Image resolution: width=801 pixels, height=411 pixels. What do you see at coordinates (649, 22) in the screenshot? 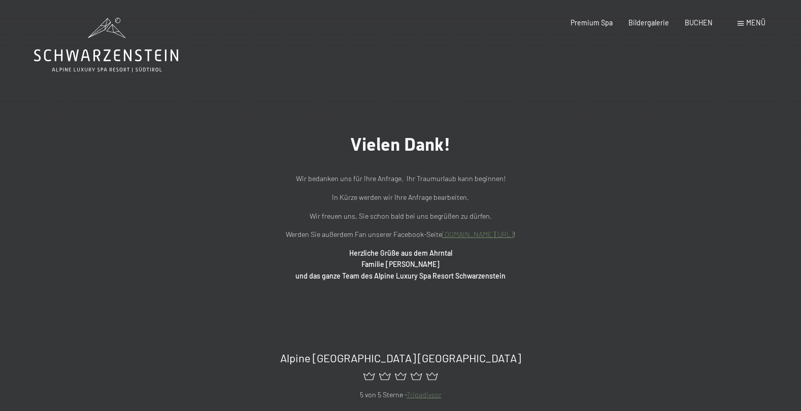
I see `span: Bildergalerie` at bounding box center [649, 22].